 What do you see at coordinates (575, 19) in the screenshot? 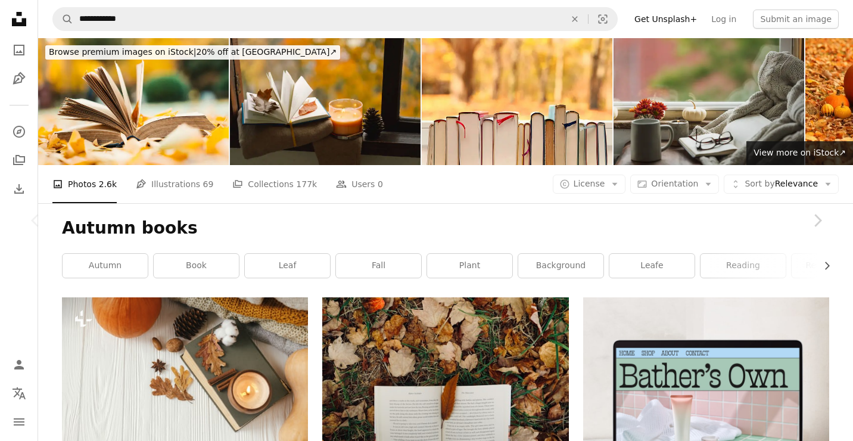
I see `button: Clear` at bounding box center [575, 19].